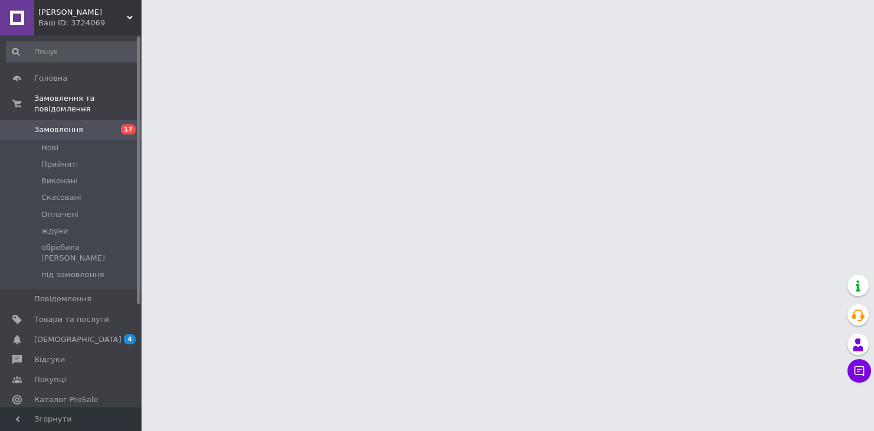  I want to click on span: під замовлення, so click(73, 275).